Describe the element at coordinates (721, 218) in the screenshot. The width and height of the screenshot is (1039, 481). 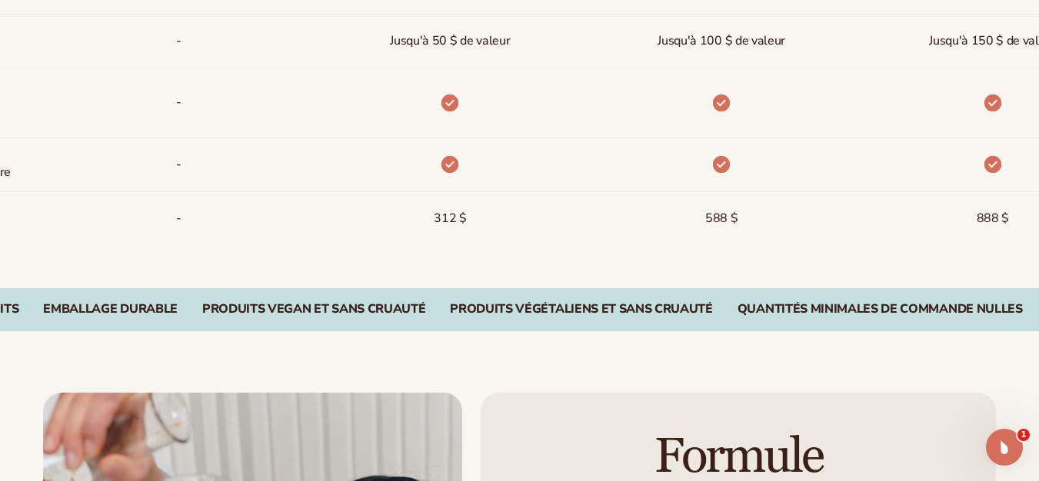
I see `font: 588 $` at that location.